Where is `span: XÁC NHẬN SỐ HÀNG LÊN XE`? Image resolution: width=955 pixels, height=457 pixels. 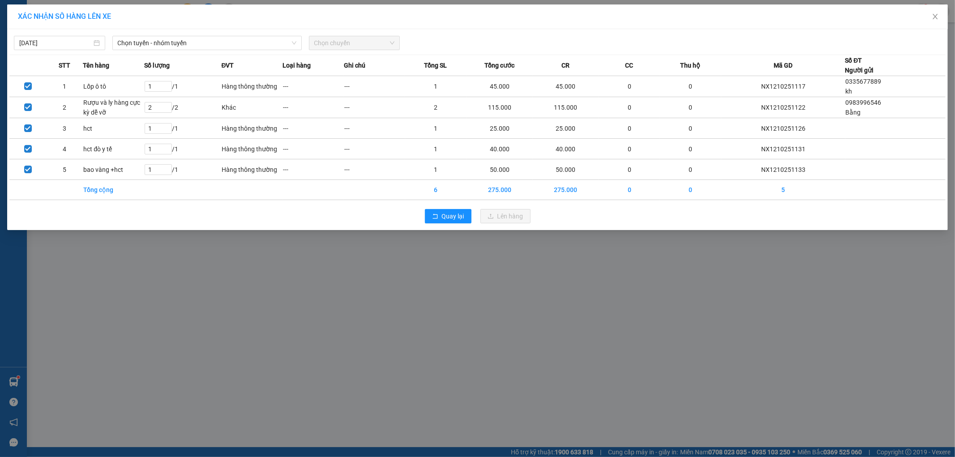
span: XÁC NHẬN SỐ HÀNG LÊN XE is located at coordinates (65, 16).